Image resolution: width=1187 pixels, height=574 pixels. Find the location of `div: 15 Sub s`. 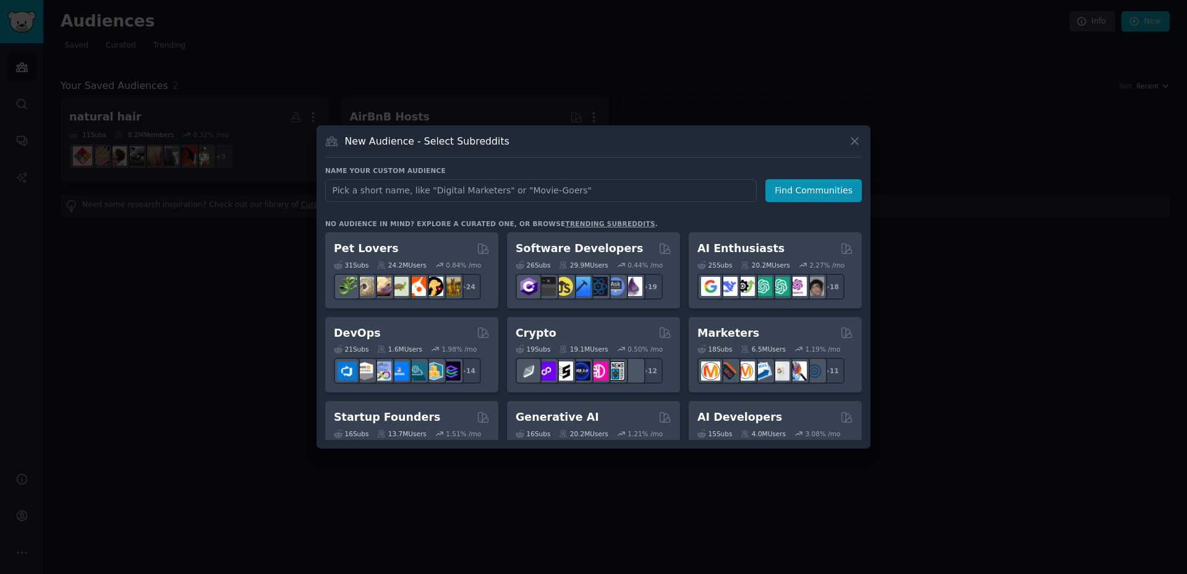

div: 15 Sub s is located at coordinates (714, 434).